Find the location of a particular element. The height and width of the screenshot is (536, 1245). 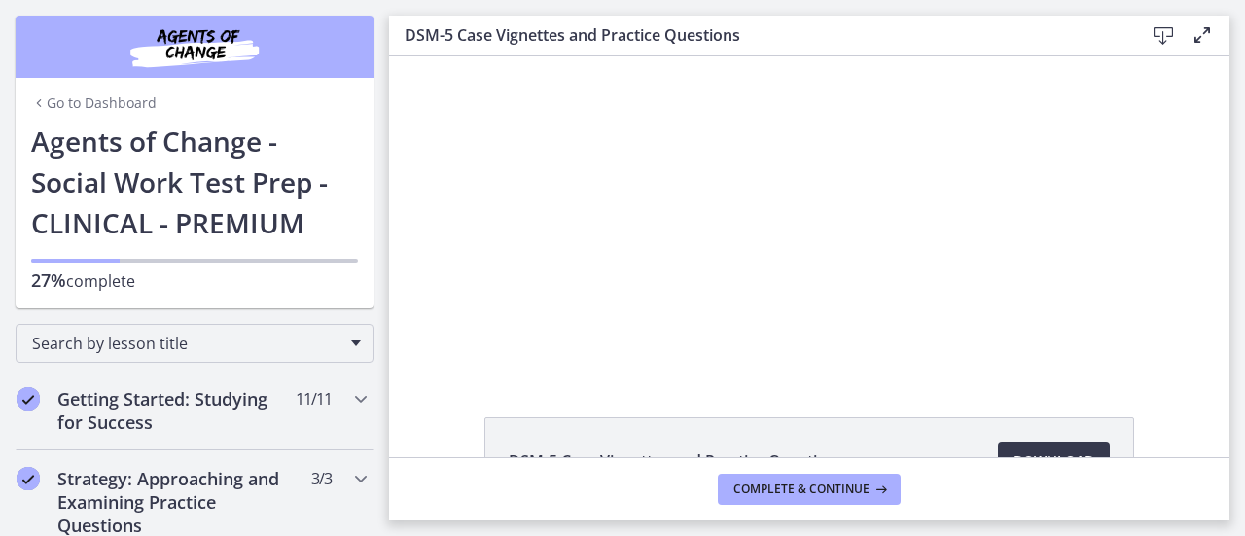

img: Agents of Change is located at coordinates (195, 47).